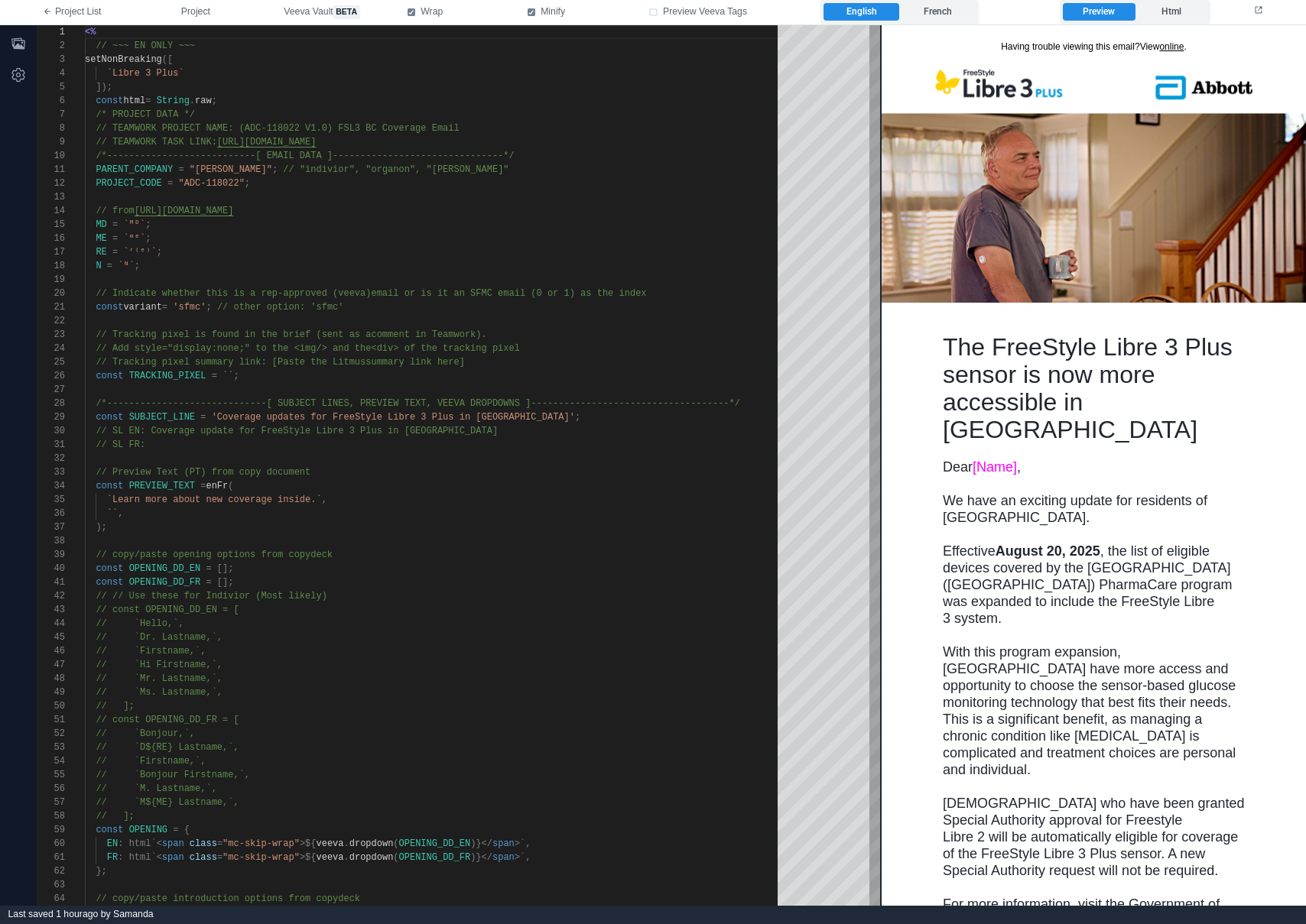  Describe the element at coordinates (134, 169) in the screenshot. I see `span: PARENT_COMPANY` at that location.